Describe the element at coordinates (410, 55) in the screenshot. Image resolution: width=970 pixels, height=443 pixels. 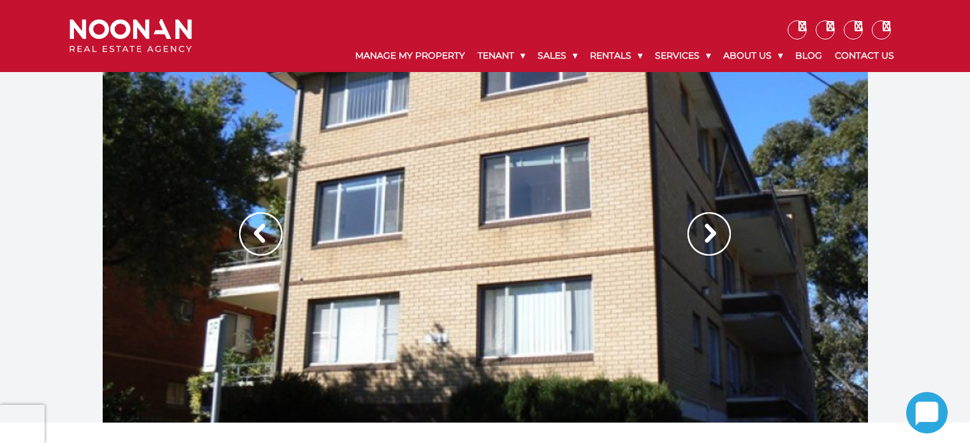
I see `a: Manage My Property` at that location.